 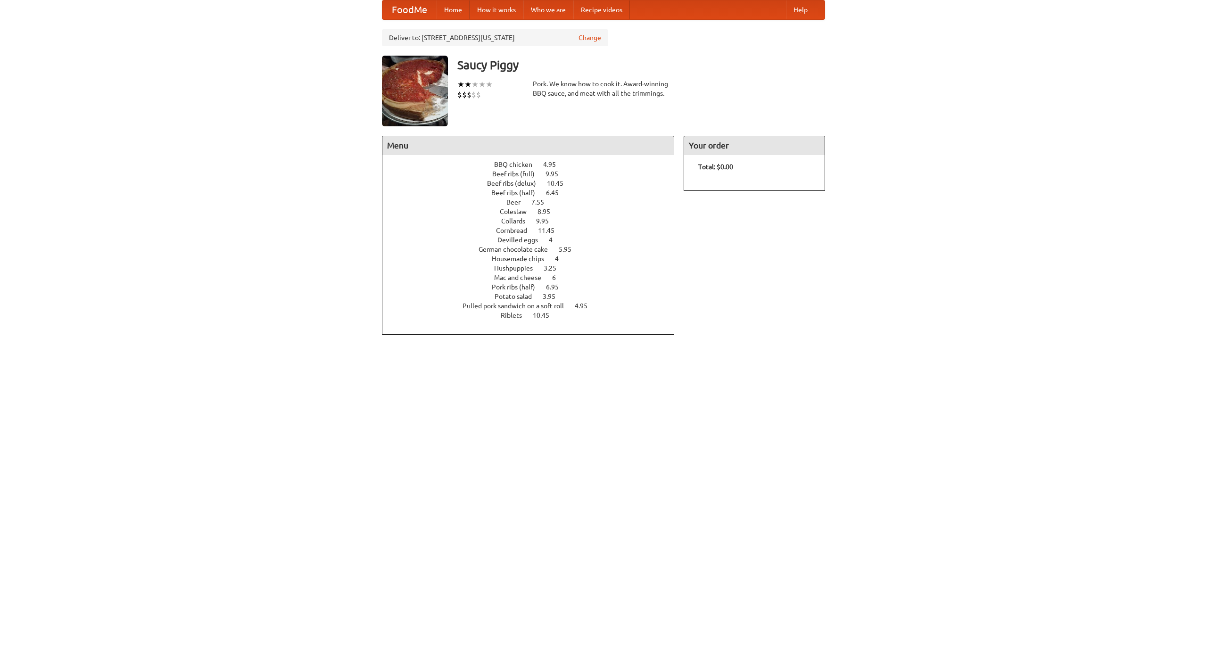 What do you see at coordinates (534, 297) in the screenshot?
I see `a: Potato salad 3.95` at bounding box center [534, 297].